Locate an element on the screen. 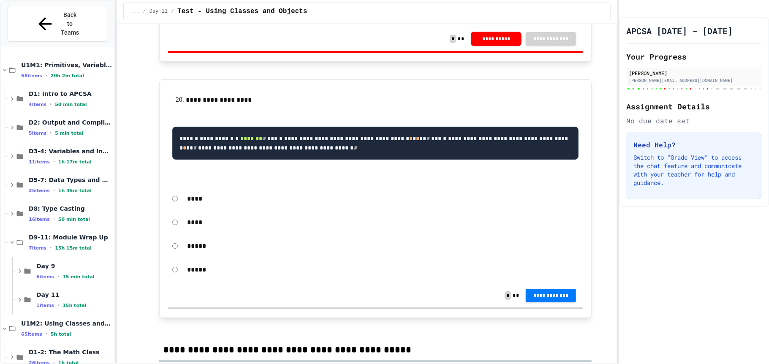  span: Day 9 is located at coordinates (74, 266).